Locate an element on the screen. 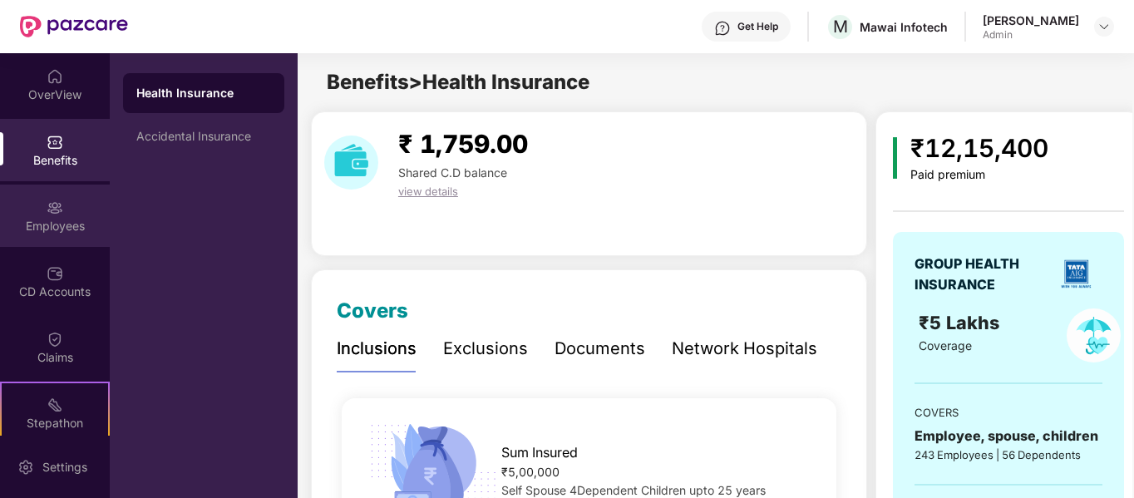  div: GROUP HEALTH INSURANCE is located at coordinates (982, 274).